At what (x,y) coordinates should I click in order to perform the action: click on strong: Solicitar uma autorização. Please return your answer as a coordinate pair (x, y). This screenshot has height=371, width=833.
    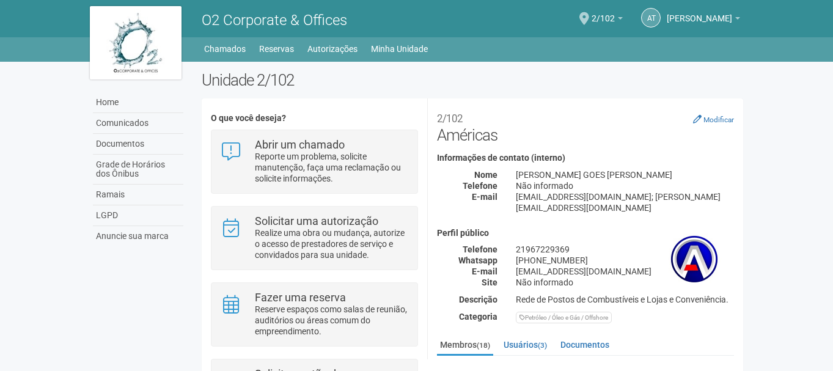
    Looking at the image, I should click on (317, 221).